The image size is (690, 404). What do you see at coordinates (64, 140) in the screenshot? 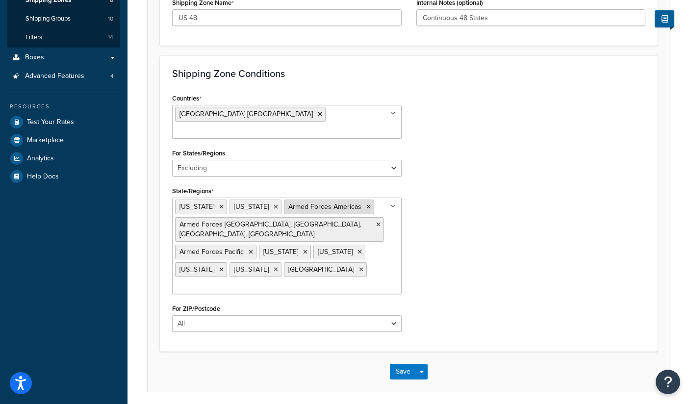
I see `a: Marketplace` at bounding box center [64, 140].